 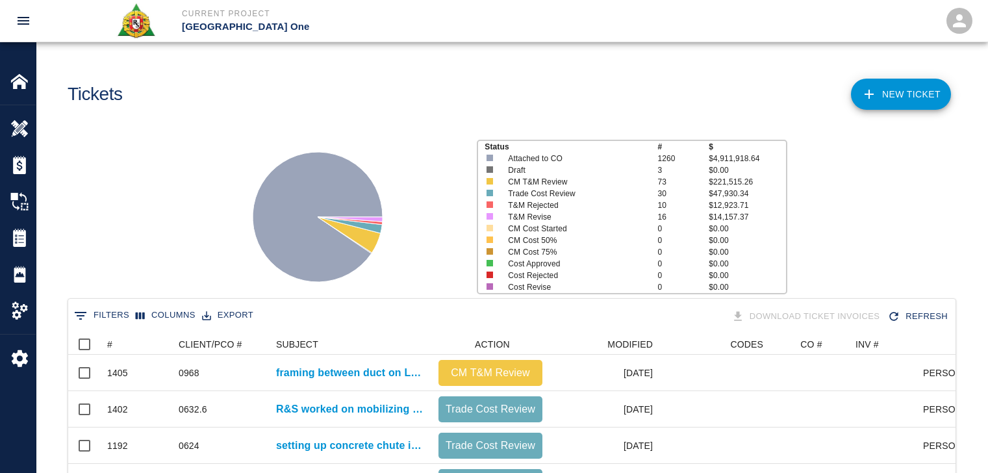 I want to click on p: Cost Approved, so click(x=575, y=264).